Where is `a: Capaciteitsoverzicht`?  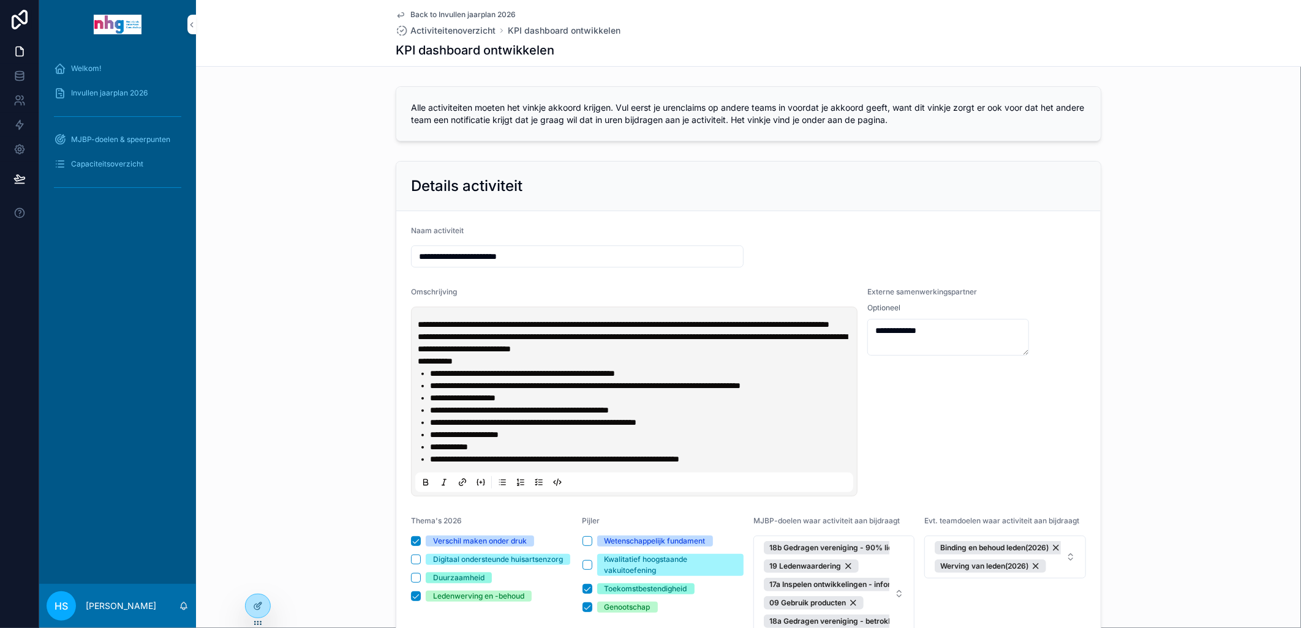
a: Capaciteitsoverzicht is located at coordinates (118, 164).